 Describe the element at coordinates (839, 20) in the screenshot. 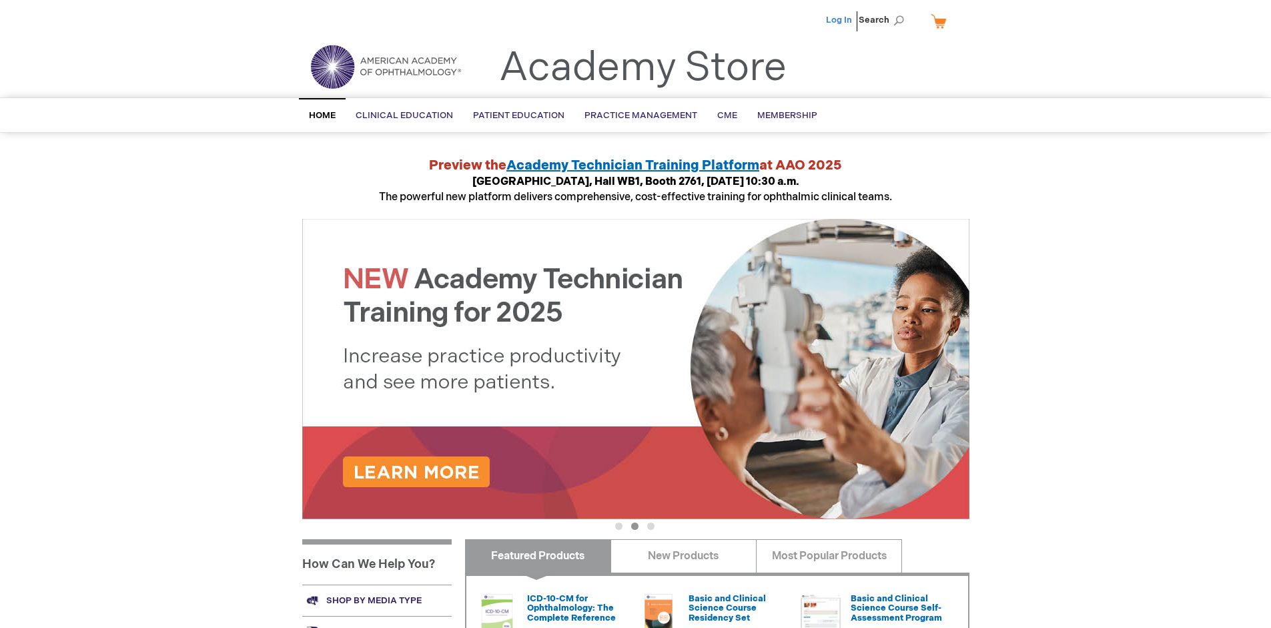

I see `a: Log In` at that location.